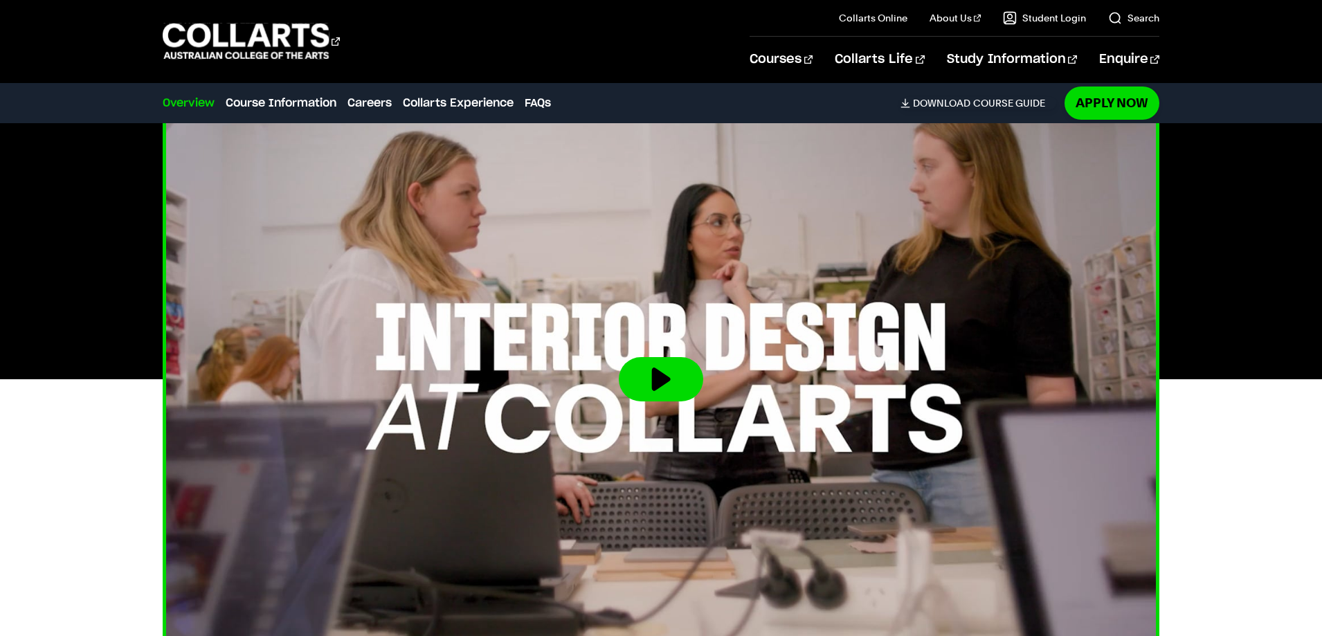  I want to click on a: Careers, so click(370, 103).